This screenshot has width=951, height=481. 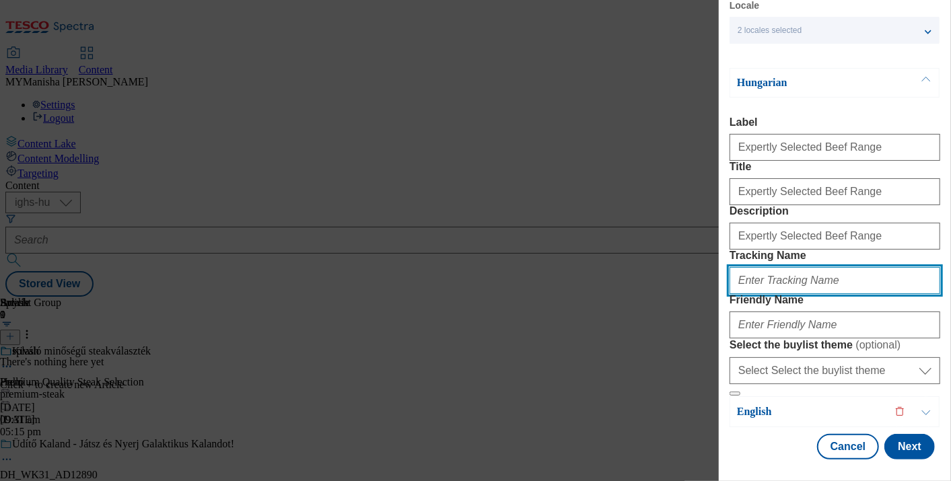 What do you see at coordinates (835, 167) in the screenshot?
I see `label: Title` at bounding box center [835, 167].